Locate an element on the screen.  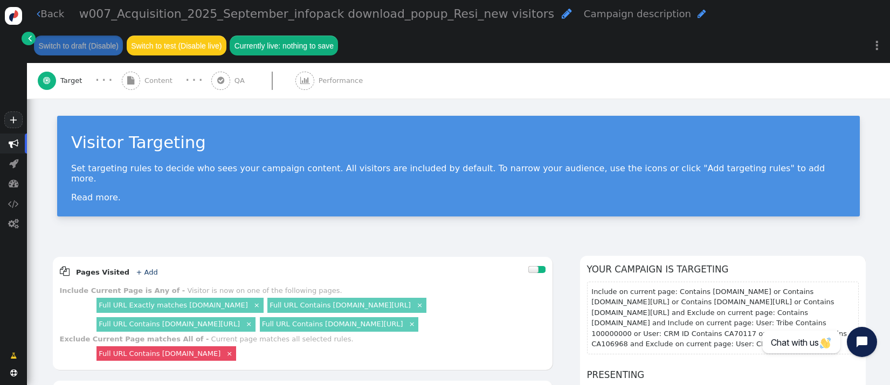
b: Pages Visited is located at coordinates (102, 272).